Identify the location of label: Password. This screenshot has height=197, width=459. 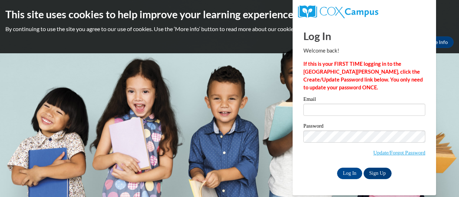
(364, 127).